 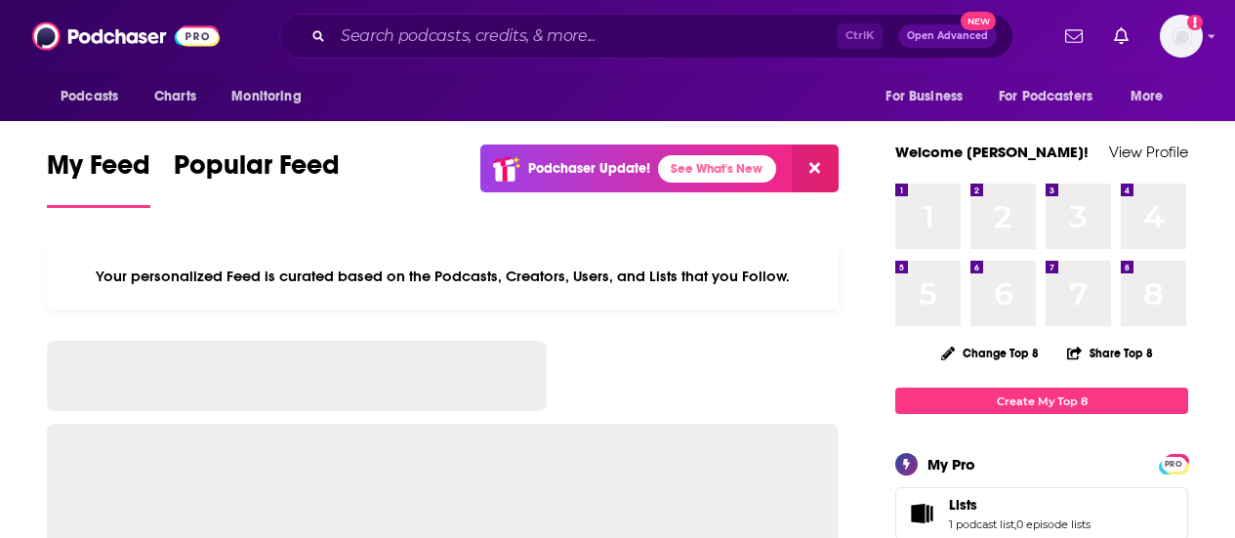 I want to click on span: Ctrl K, so click(x=859, y=36).